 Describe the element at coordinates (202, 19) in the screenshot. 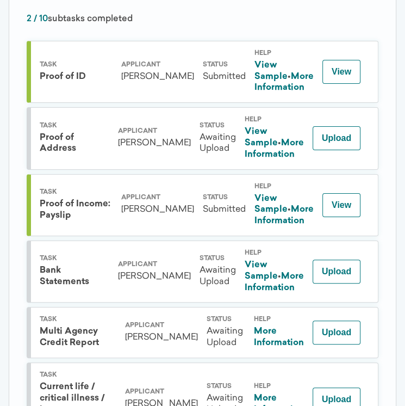

I see `div: subtasks completed` at that location.